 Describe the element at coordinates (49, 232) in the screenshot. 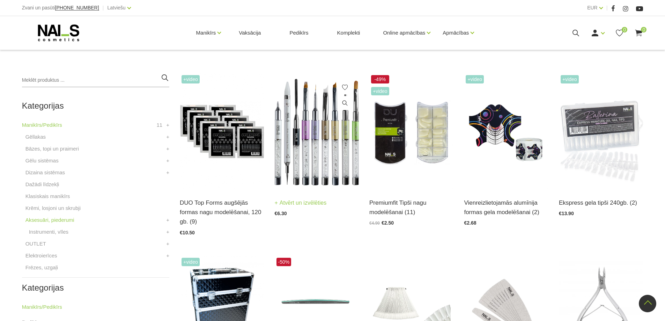

I see `a: Instrumenti, vīles` at that location.